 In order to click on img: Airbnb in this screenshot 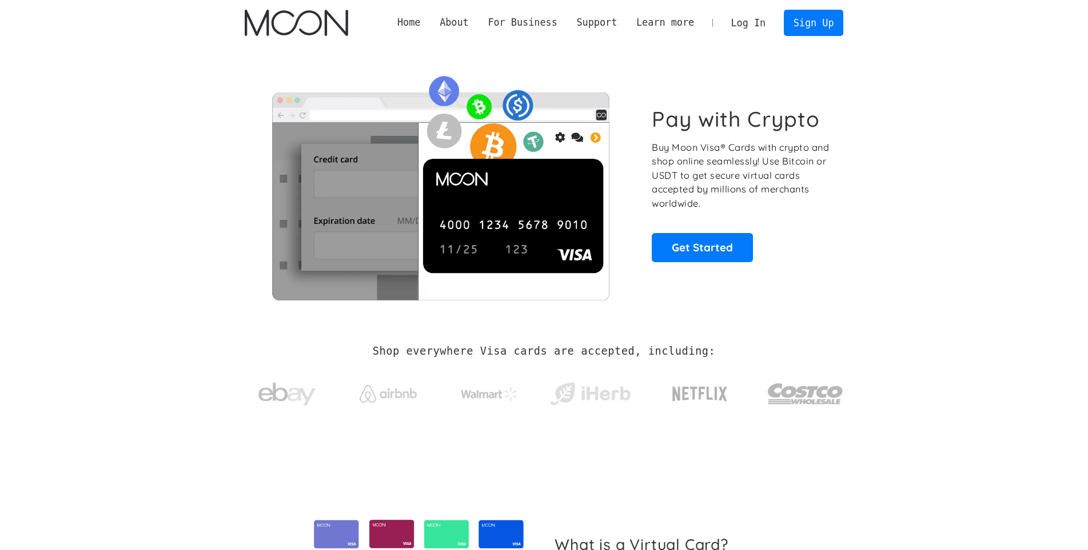, I will do `click(388, 394)`.